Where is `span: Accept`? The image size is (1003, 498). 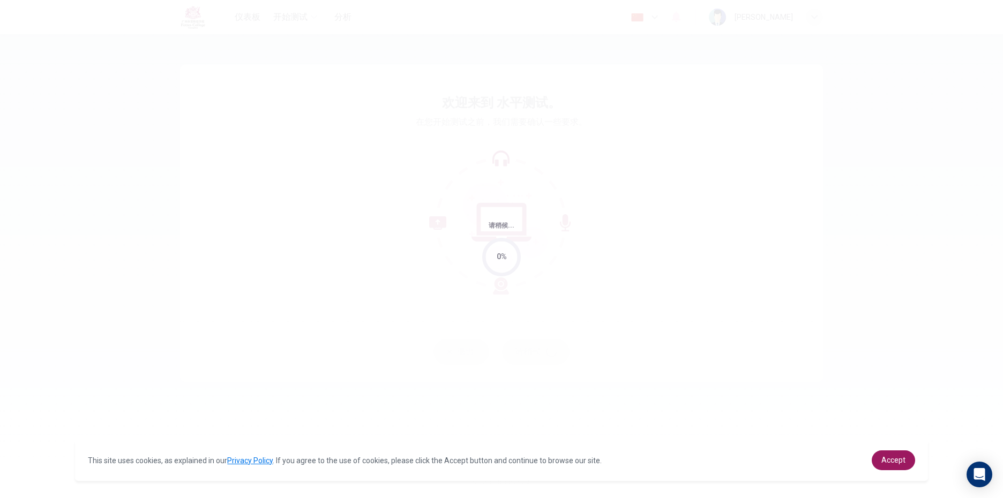 span: Accept is located at coordinates (893, 460).